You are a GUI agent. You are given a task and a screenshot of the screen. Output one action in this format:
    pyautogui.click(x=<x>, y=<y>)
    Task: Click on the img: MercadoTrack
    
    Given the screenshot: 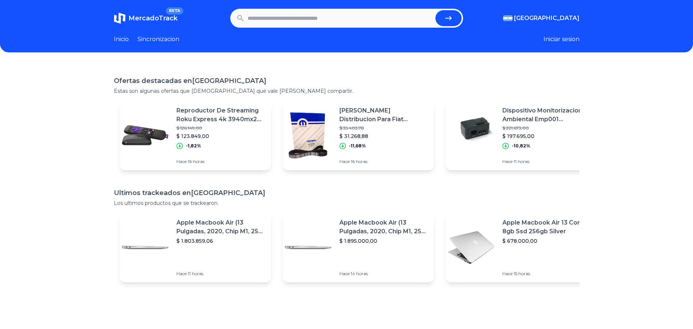 What is the action you would take?
    pyautogui.click(x=120, y=18)
    